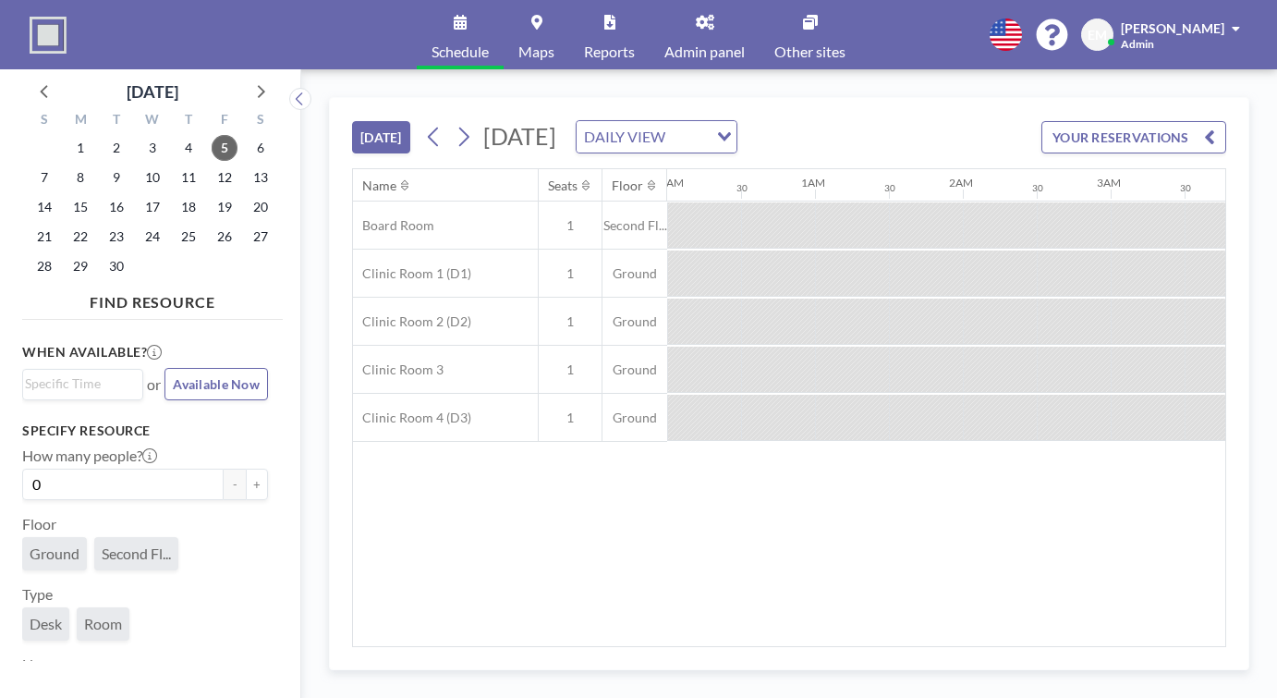 This screenshot has width=1277, height=698. I want to click on button: YOUR RESERVATIONS, so click(1134, 137).